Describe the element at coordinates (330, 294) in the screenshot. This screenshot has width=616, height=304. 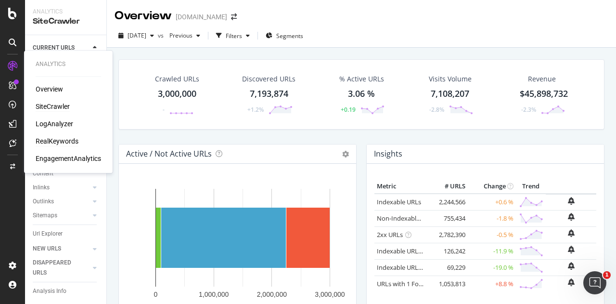
I see `text: 3,000,000` at that location.